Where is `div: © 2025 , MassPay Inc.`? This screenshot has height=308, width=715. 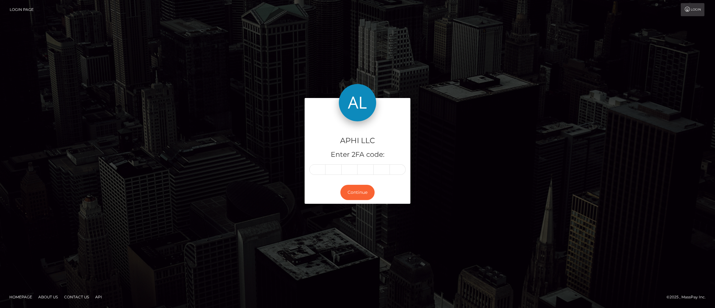 div: © 2025 , MassPay Inc. is located at coordinates (688, 297).